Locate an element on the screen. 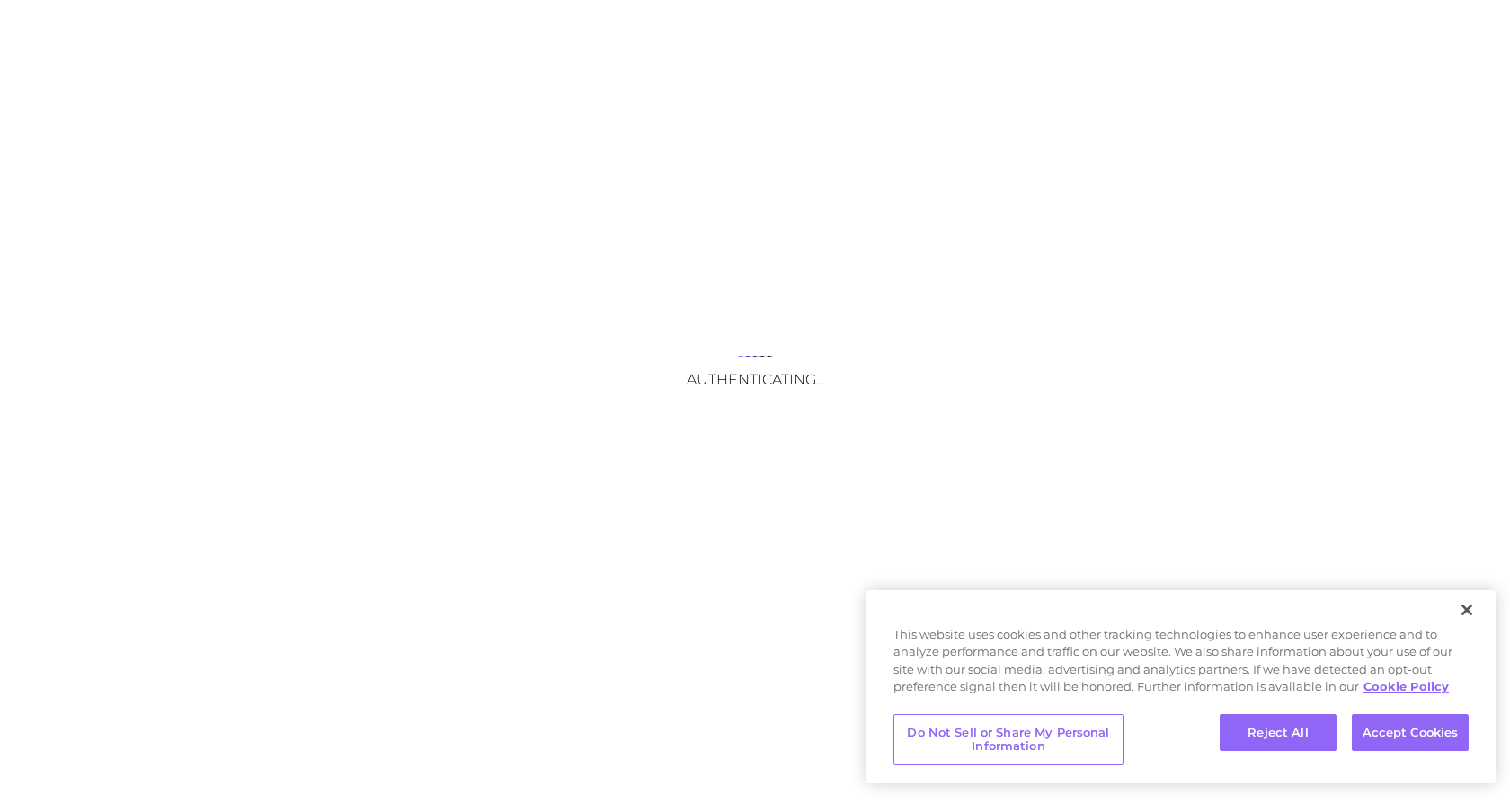 The image size is (1510, 812). a: More information about your privacy, opens in a new tab is located at coordinates (1405, 686).